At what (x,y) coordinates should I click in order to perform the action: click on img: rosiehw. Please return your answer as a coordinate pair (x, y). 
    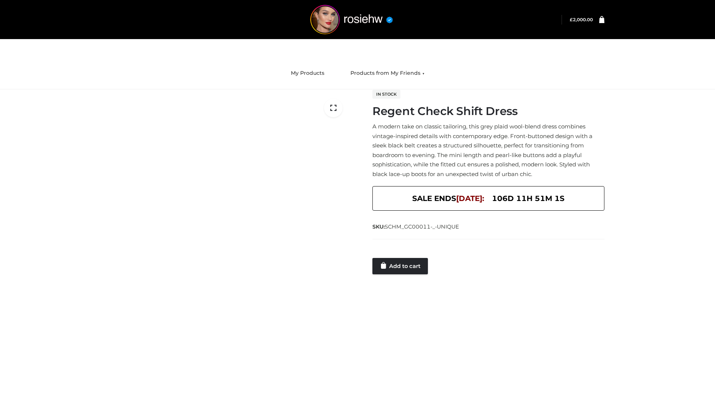
    Looking at the image, I should click on (351, 19).